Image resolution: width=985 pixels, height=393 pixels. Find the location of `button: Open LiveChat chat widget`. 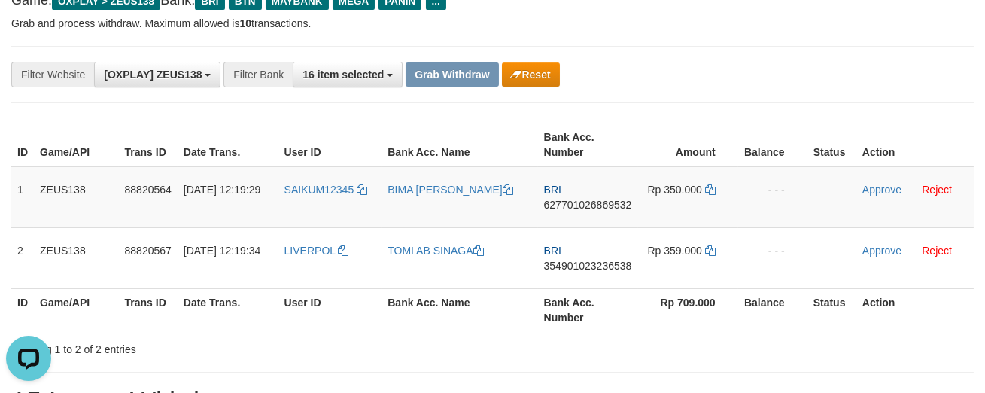

button: Open LiveChat chat widget is located at coordinates (29, 29).